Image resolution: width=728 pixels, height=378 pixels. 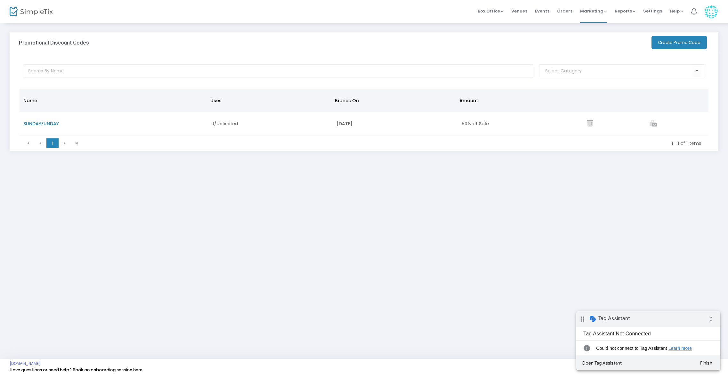 What do you see at coordinates (677, 11) in the screenshot?
I see `span: Help` at bounding box center [677, 11].